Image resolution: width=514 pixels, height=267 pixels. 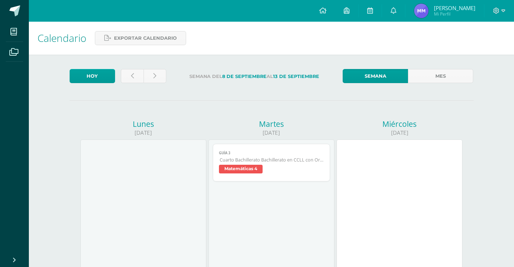 I want to click on a: Hoy, so click(x=92, y=76).